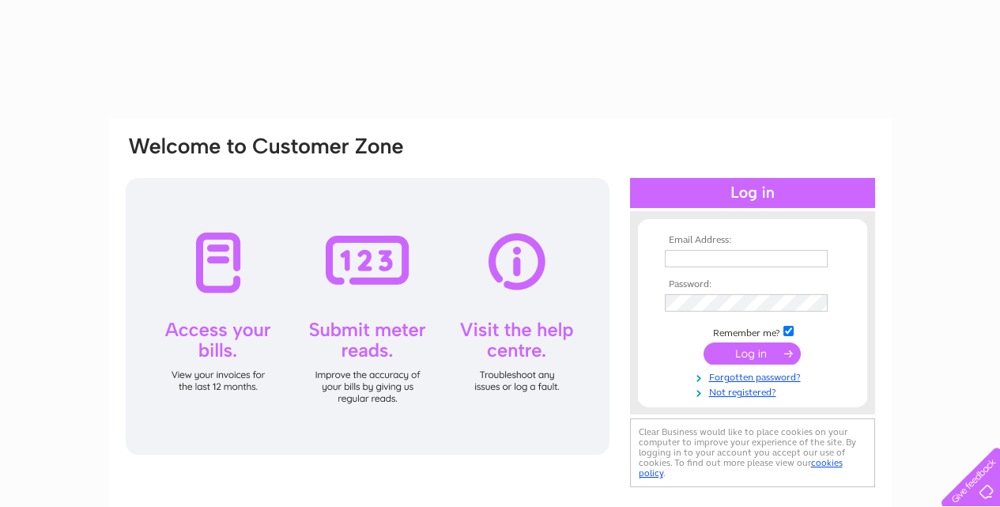 Image resolution: width=1000 pixels, height=507 pixels. Describe the element at coordinates (754, 390) in the screenshot. I see `a: Not registered?` at that location.